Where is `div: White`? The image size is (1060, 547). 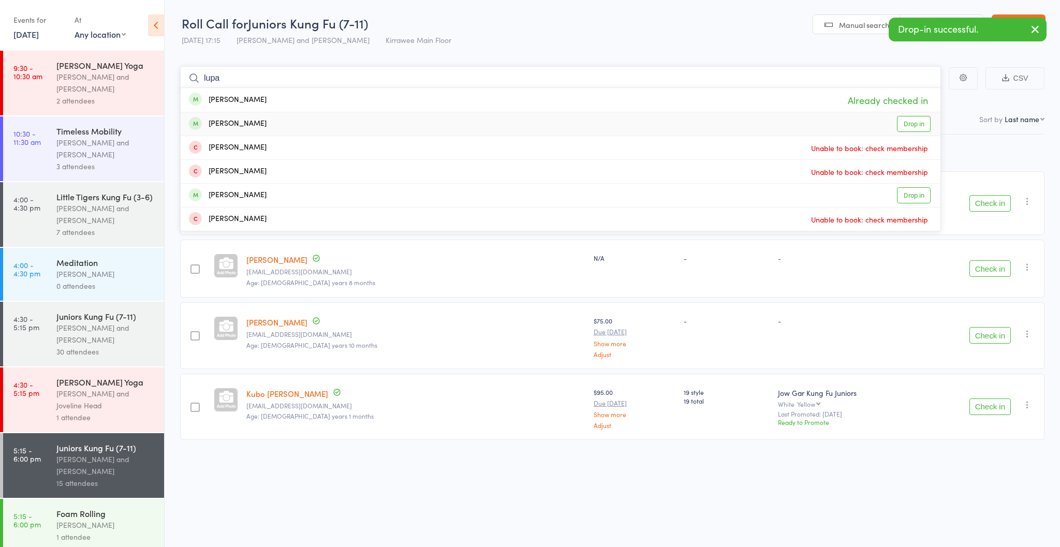
div: White is located at coordinates (844, 404).